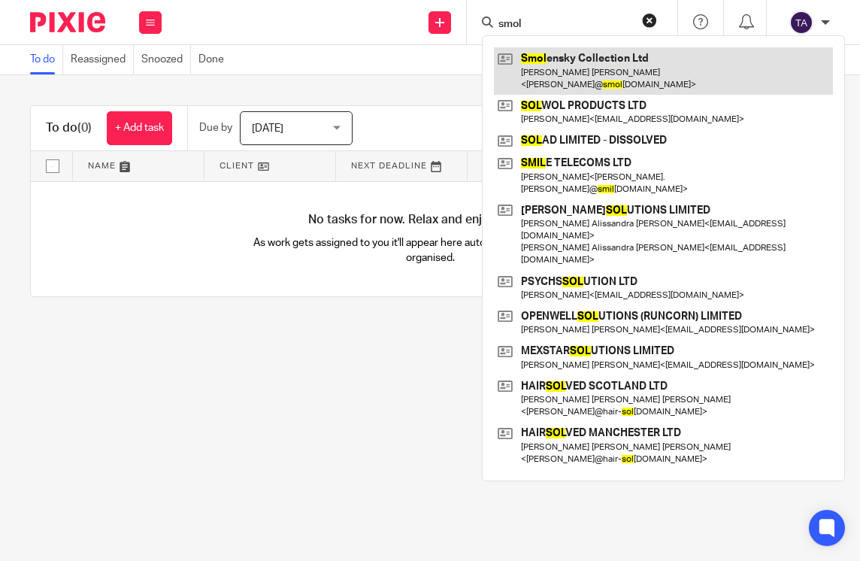  Describe the element at coordinates (801, 23) in the screenshot. I see `img: svg%3E` at that location.